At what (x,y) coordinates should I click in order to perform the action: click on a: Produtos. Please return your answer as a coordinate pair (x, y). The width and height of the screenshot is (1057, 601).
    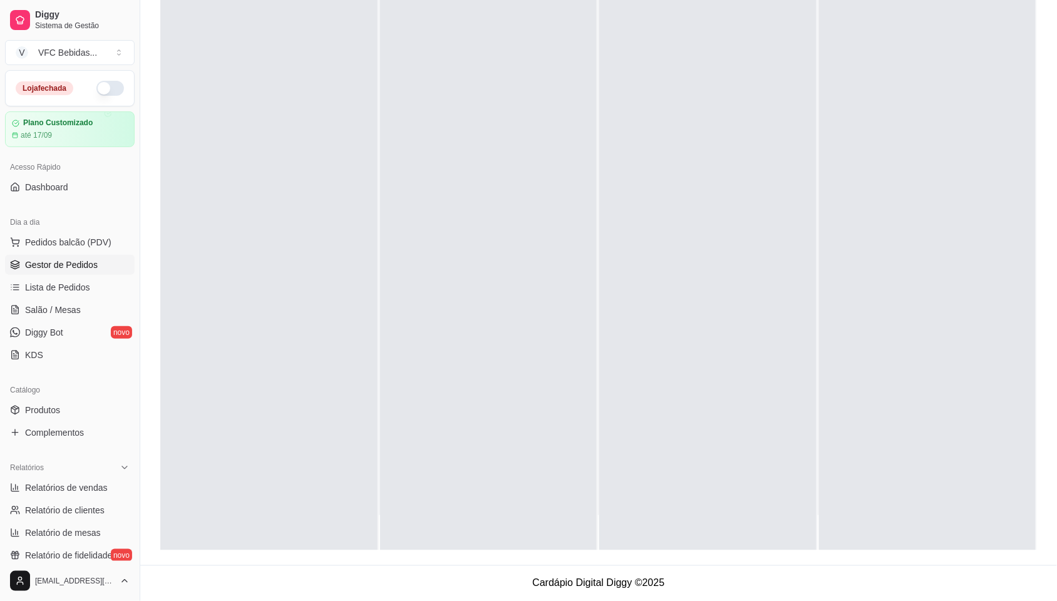
    Looking at the image, I should click on (70, 410).